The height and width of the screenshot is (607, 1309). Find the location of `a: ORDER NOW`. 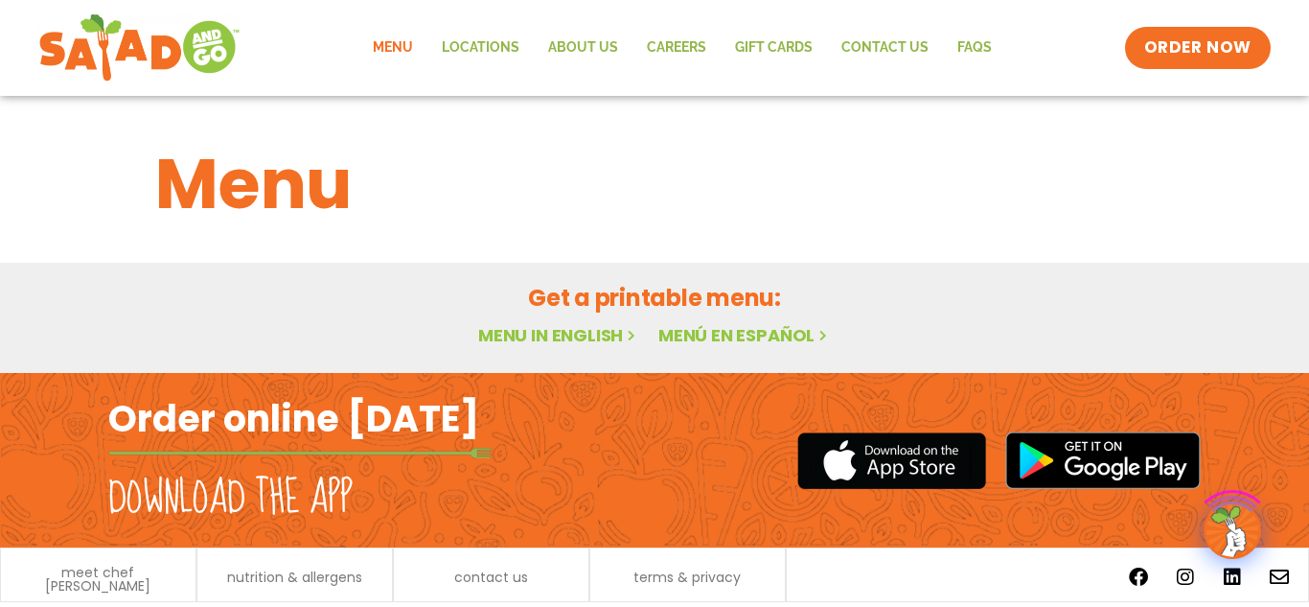

a: ORDER NOW is located at coordinates (1198, 48).